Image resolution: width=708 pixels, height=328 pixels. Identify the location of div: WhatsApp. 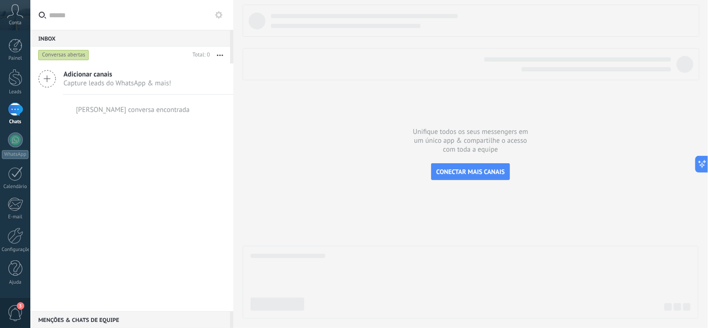
(15, 155).